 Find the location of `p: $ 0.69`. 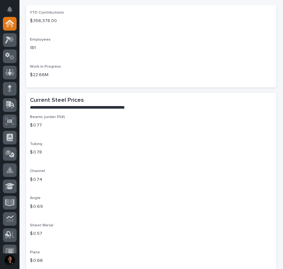

p: $ 0.69 is located at coordinates (151, 206).